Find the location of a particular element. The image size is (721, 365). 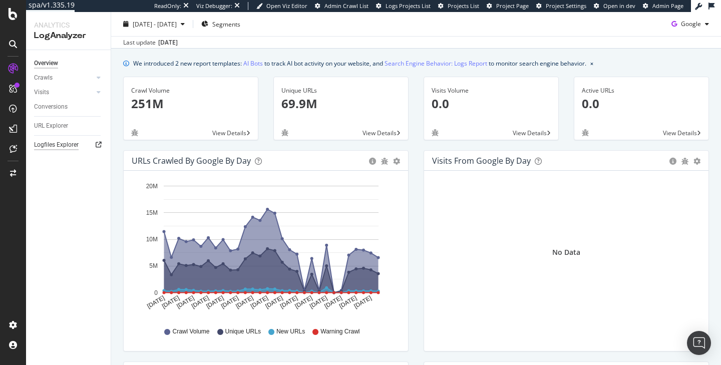

a: AI Bots is located at coordinates (253, 63).